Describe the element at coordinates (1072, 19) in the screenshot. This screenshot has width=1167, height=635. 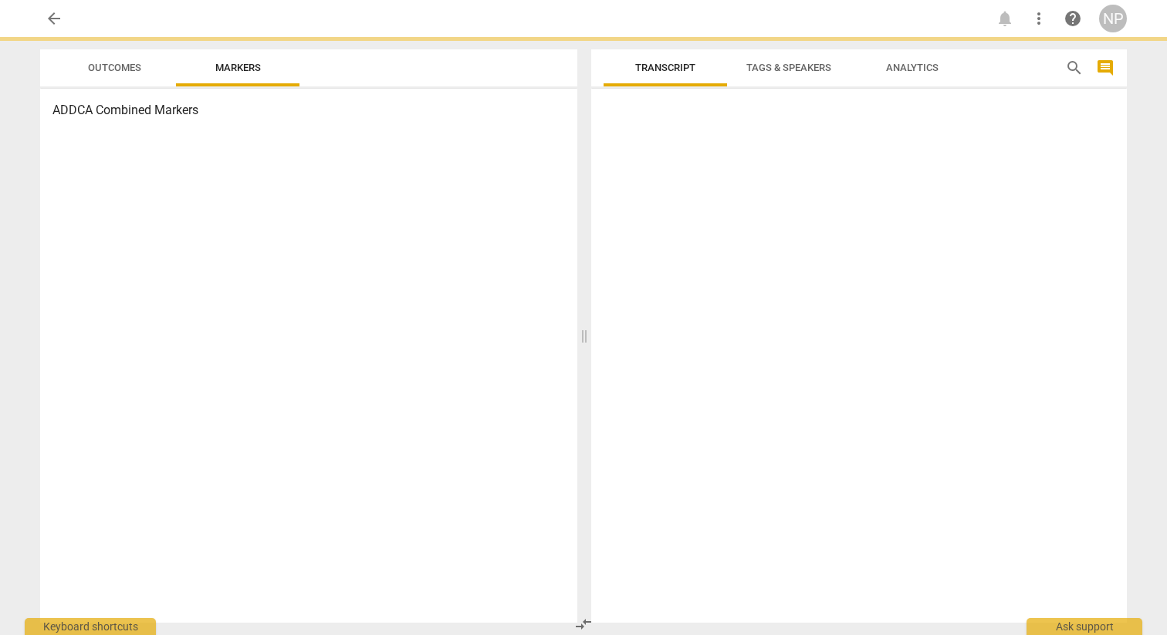
I see `span: help` at that location.